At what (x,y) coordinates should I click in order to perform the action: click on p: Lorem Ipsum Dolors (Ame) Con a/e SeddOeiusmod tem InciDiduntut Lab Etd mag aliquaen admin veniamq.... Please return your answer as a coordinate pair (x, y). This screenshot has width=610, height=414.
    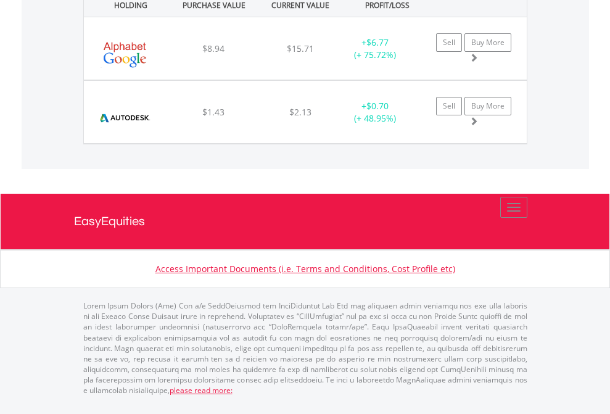
    Looking at the image, I should click on (305, 348).